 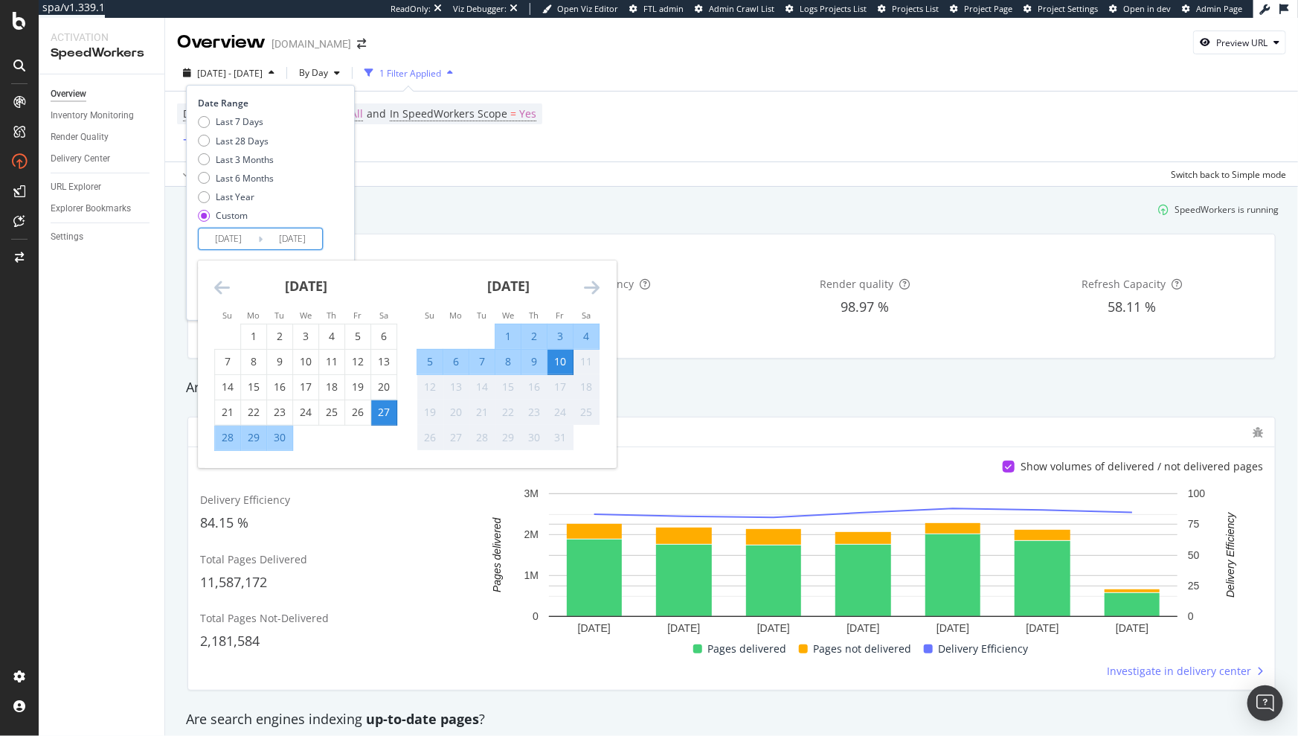 I want to click on div: Last 6 Months, so click(x=236, y=178).